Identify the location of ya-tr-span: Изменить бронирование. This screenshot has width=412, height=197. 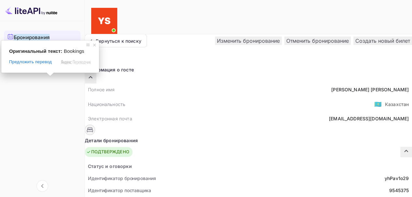
(248, 41).